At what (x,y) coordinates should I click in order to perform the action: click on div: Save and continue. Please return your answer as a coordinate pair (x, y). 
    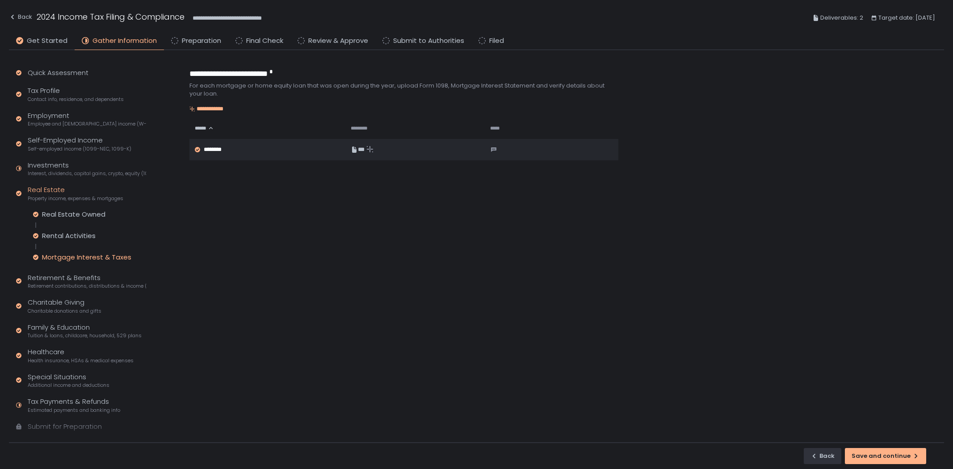
    Looking at the image, I should click on (885, 456).